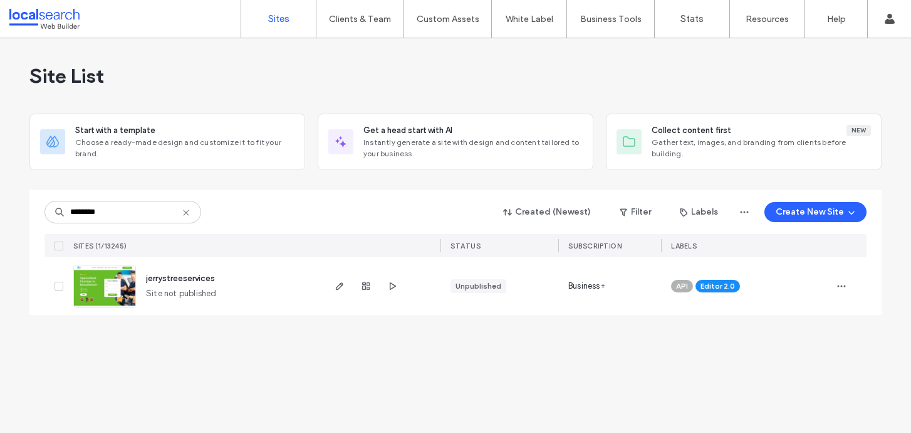 This screenshot has width=911, height=433. What do you see at coordinates (41, 14) in the screenshot?
I see `span: Help` at bounding box center [41, 14].